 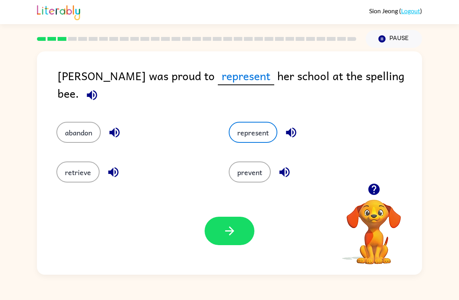 I want to click on button: prevent, so click(x=250, y=172).